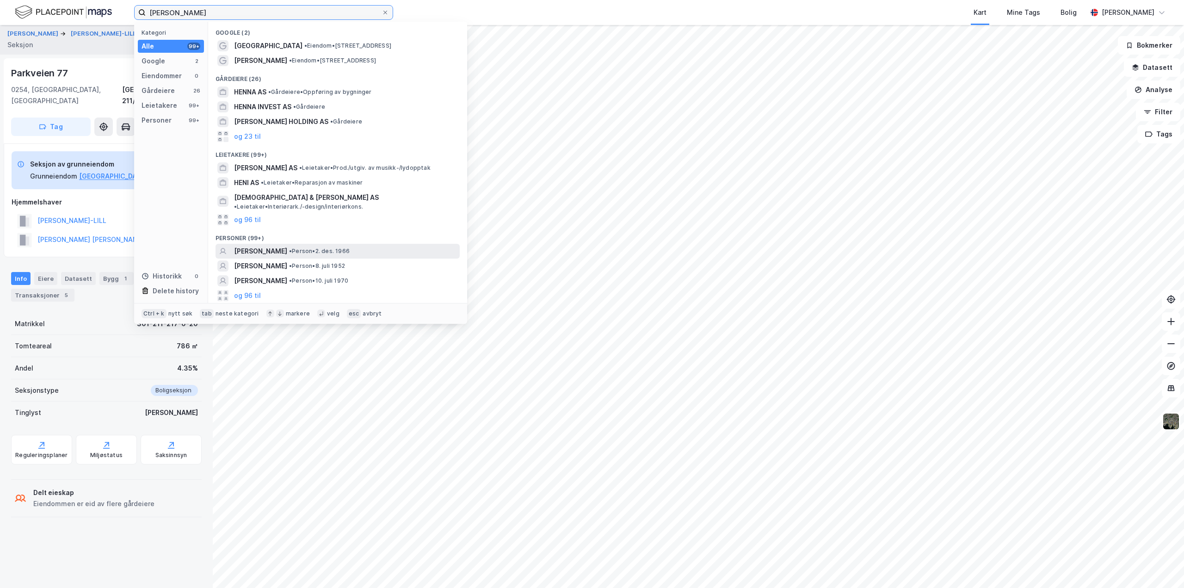 The width and height of the screenshot is (1184, 588). What do you see at coordinates (24, 368) in the screenshot?
I see `div: Andel` at bounding box center [24, 368].